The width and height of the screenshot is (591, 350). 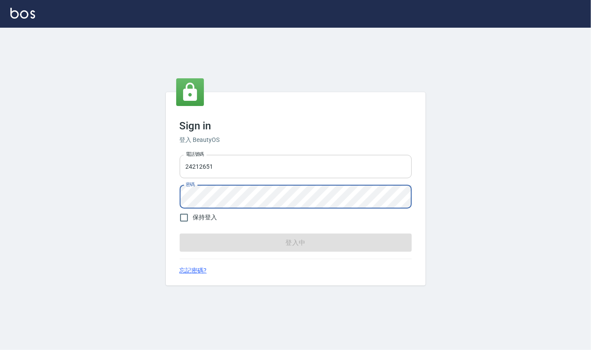 What do you see at coordinates (193, 270) in the screenshot?
I see `a: 忘記密碼?` at bounding box center [193, 270].